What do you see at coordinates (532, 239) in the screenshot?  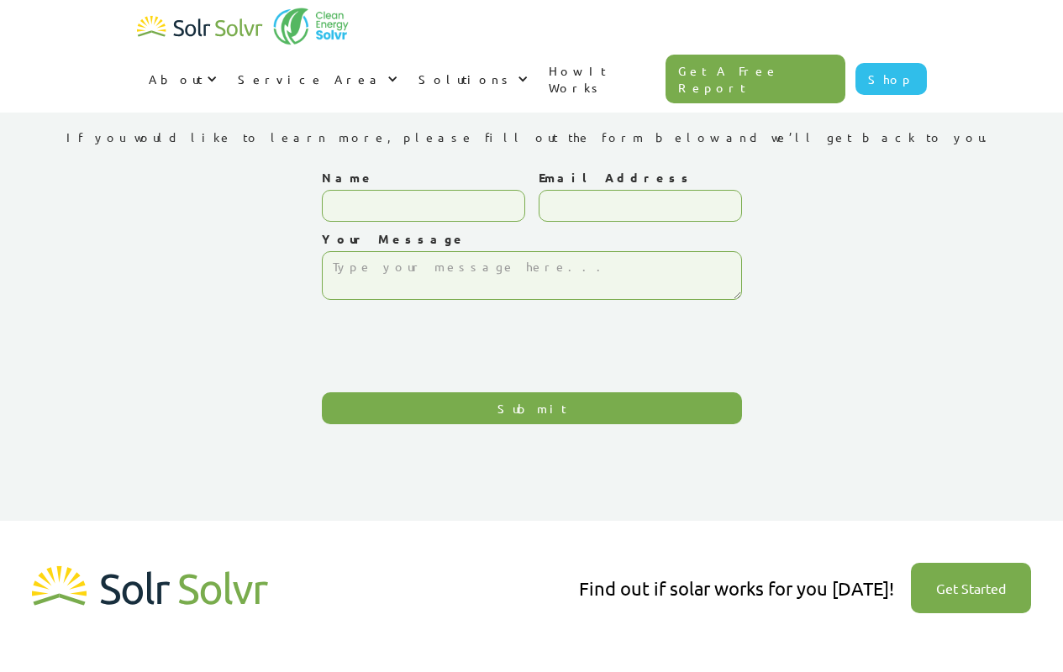 I see `label: Your Message` at bounding box center [532, 239].